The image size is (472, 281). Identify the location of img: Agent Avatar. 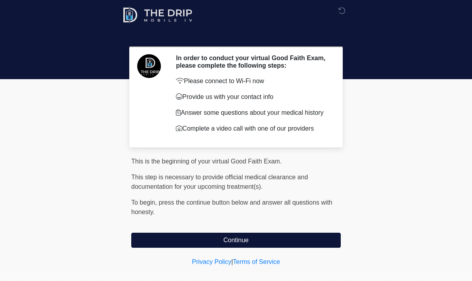
(149, 66).